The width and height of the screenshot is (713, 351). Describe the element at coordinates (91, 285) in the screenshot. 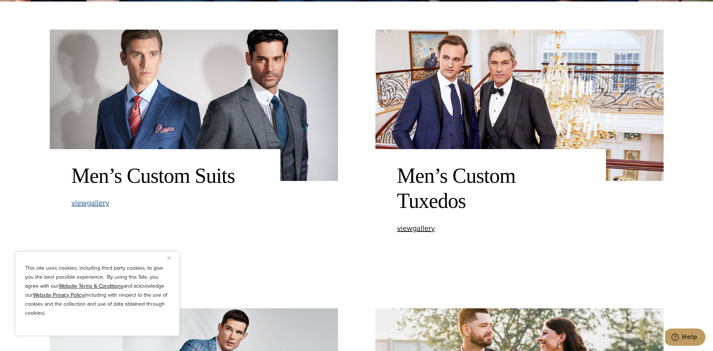

I see `a: Website Terms & Conditions` at that location.